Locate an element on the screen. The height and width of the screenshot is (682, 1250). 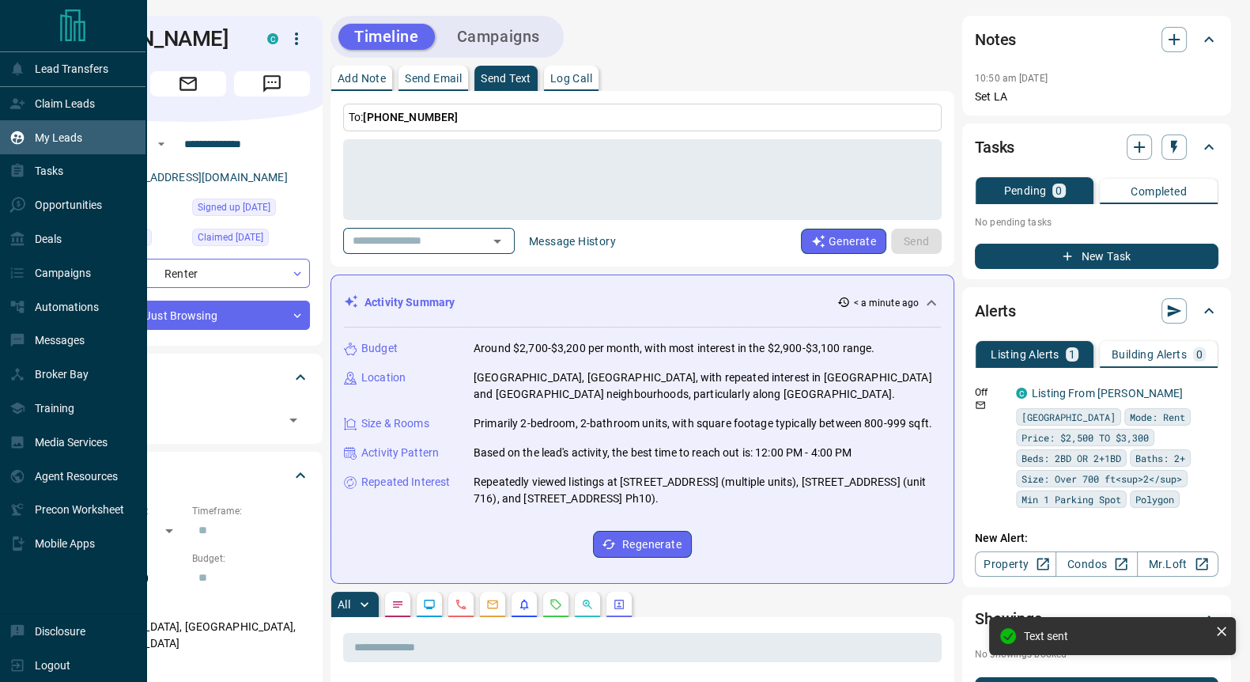
p: Location is located at coordinates (384, 377).